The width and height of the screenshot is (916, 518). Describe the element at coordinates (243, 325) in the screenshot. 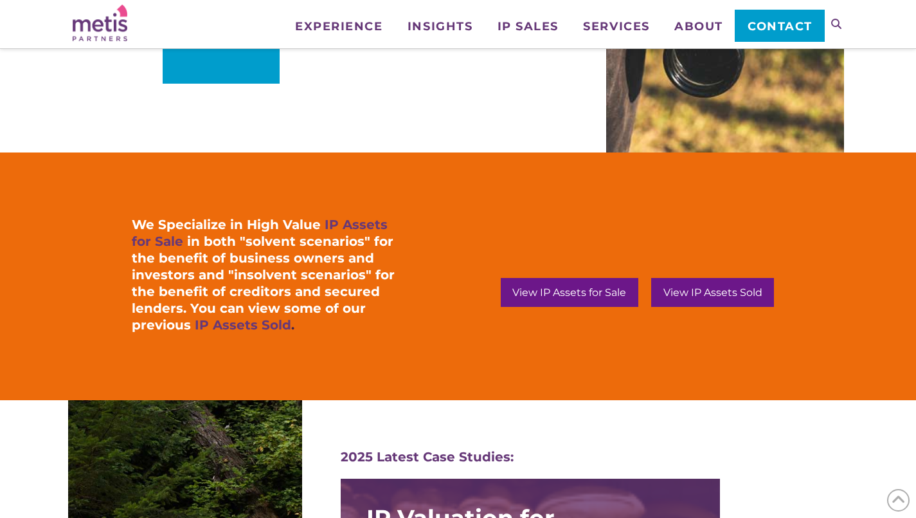

I see `a: IP Assets Sold` at that location.